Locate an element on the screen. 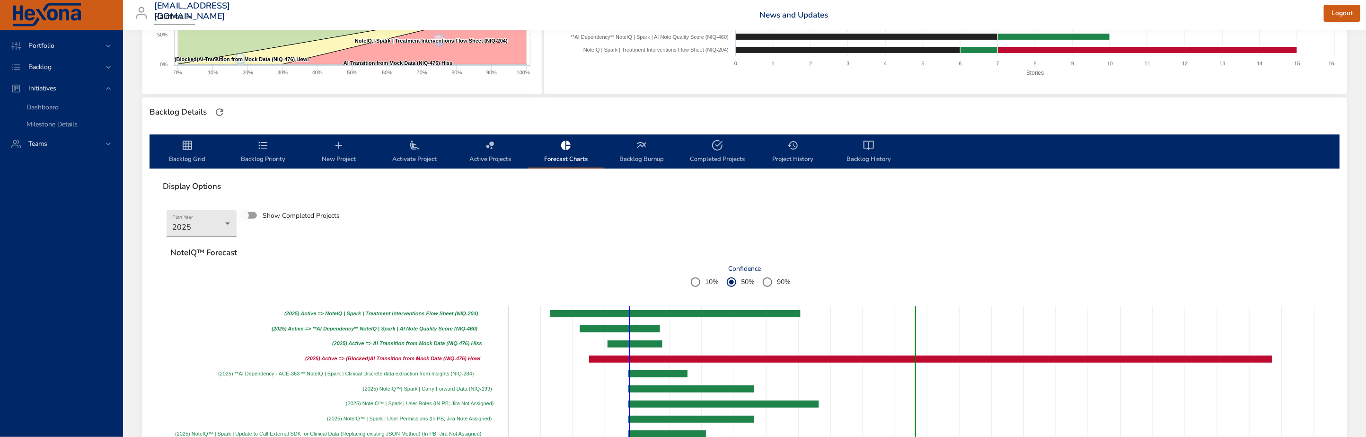  span: Dashboard is located at coordinates (43, 107).